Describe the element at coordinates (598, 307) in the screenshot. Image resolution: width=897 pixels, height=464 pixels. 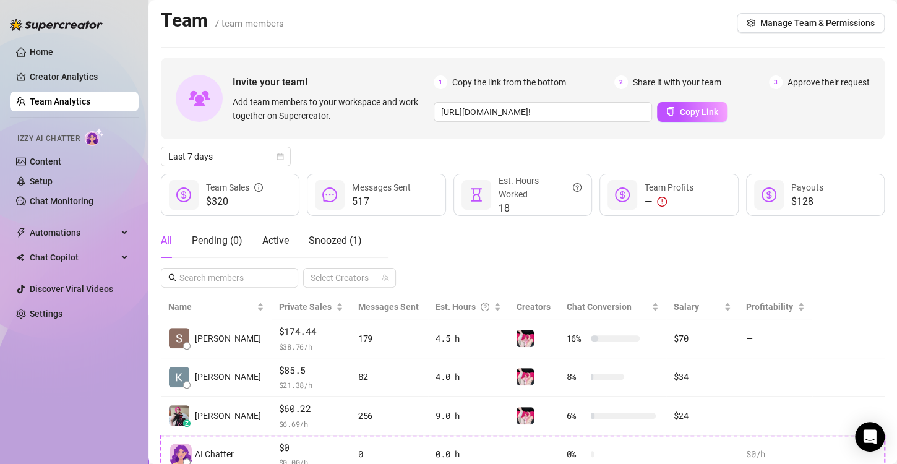
I see `span: Chat Conversion` at that location.